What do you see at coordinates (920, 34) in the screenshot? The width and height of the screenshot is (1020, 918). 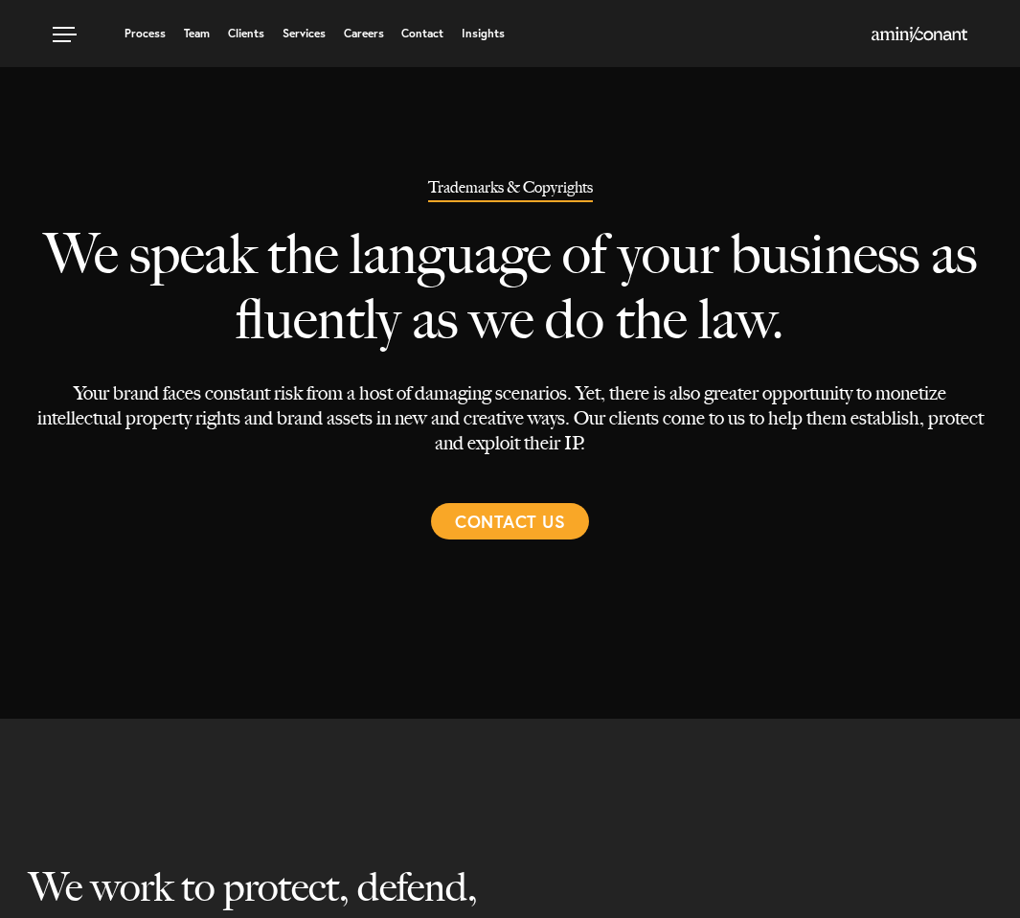 I see `img: Amini & Conant` at bounding box center [920, 34].